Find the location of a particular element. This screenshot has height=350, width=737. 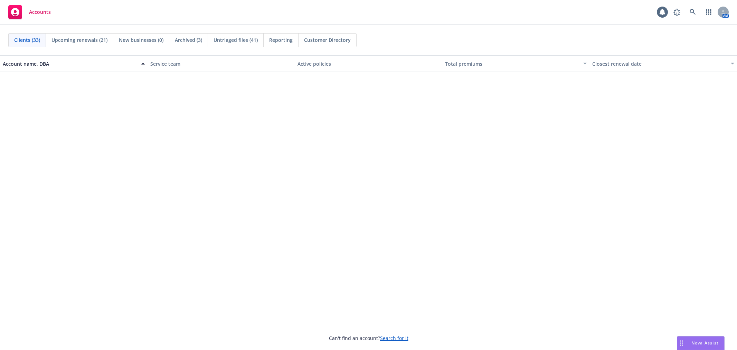

div: Closest renewal date is located at coordinates (659, 64).